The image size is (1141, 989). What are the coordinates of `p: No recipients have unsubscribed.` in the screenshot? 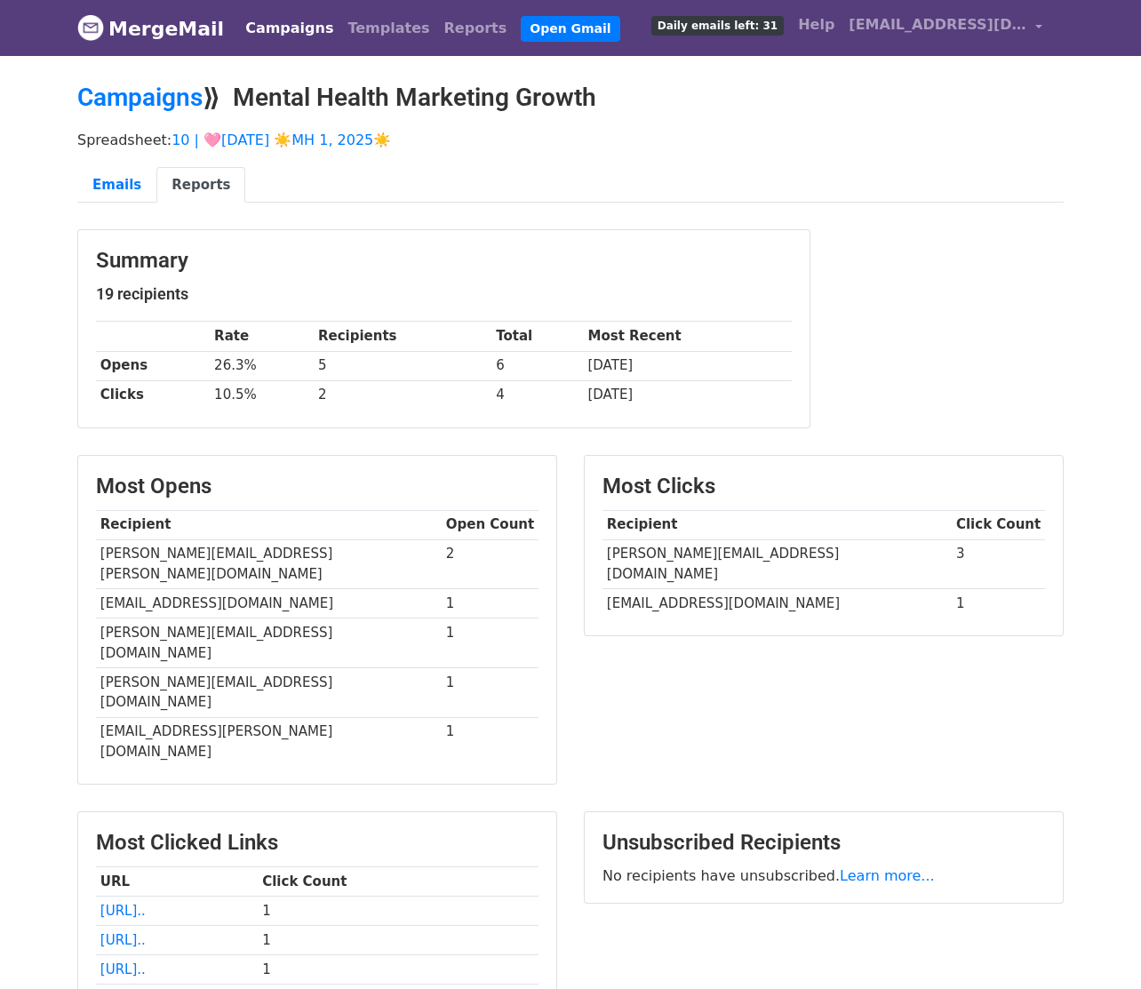 It's located at (823, 875).